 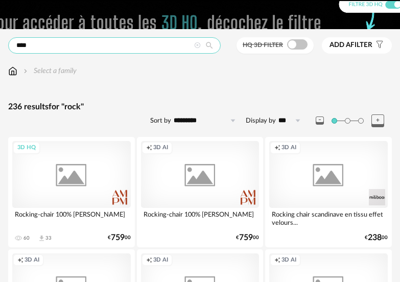 What do you see at coordinates (339, 45) in the screenshot?
I see `span: Add a` at bounding box center [339, 45].